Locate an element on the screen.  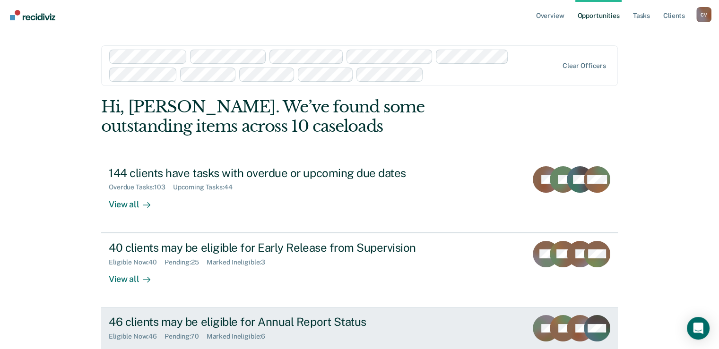
div: Clear officers is located at coordinates (584, 66).